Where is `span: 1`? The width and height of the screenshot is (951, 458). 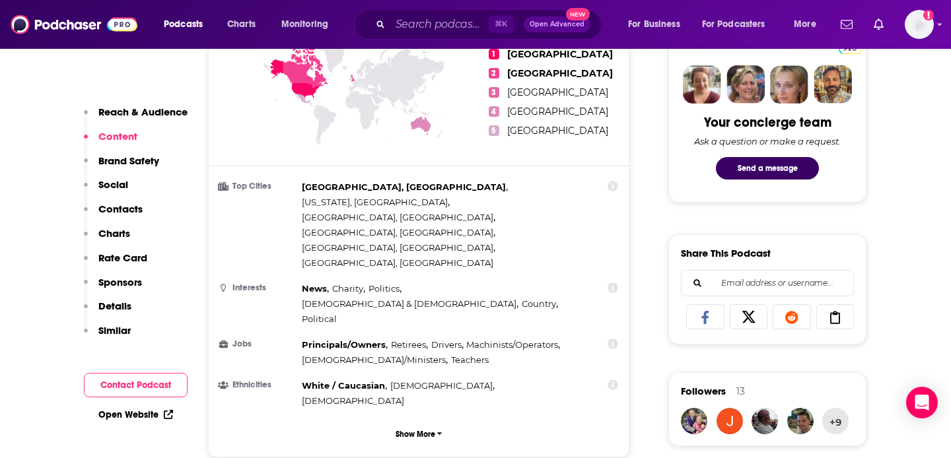 span: 1 is located at coordinates (494, 54).